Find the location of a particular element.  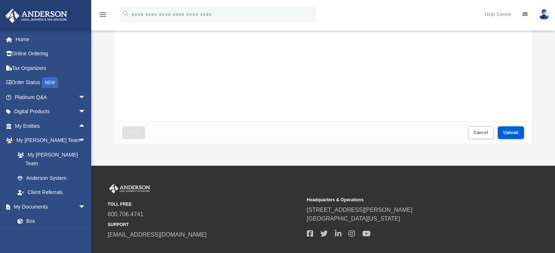

i: search is located at coordinates (126, 14).